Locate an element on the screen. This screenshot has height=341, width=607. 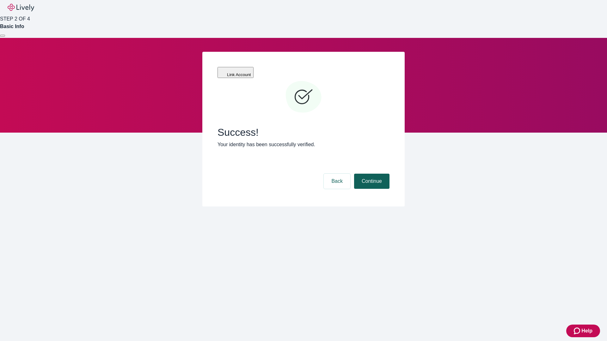
img: Lively is located at coordinates (21, 8).